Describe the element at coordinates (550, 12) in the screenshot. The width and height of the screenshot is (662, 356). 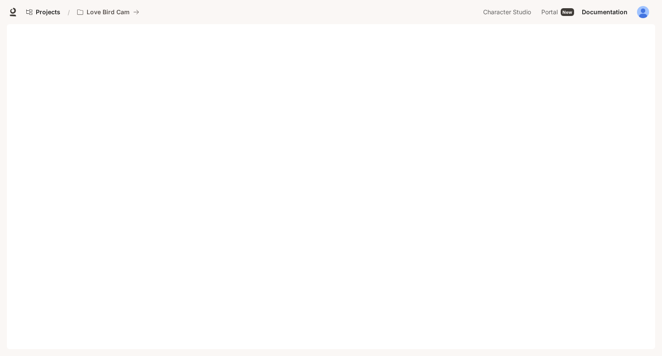
I see `span: Portal` at that location.